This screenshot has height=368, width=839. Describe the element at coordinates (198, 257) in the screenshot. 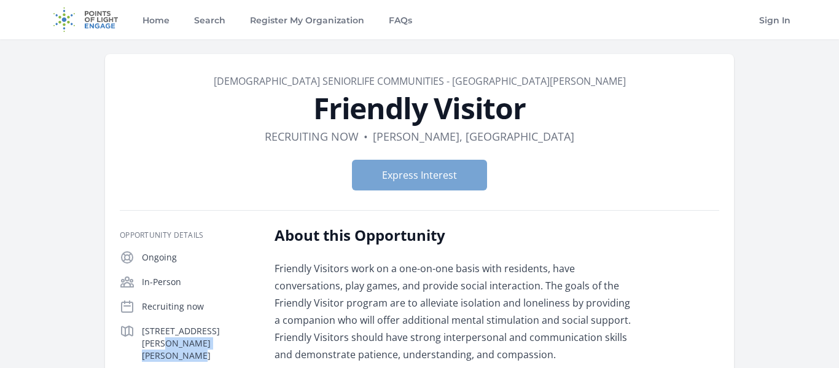

I see `p: Ongoing` at that location.